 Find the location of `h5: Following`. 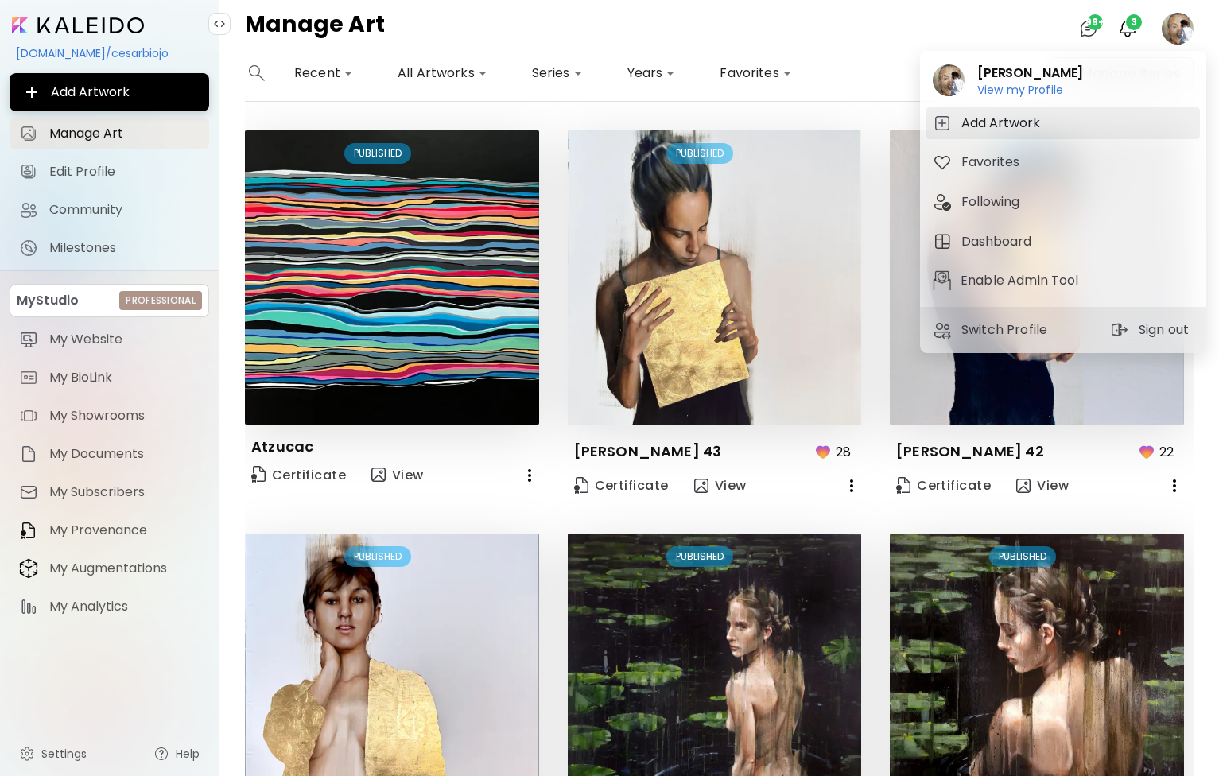

h5: Following is located at coordinates (993, 202).